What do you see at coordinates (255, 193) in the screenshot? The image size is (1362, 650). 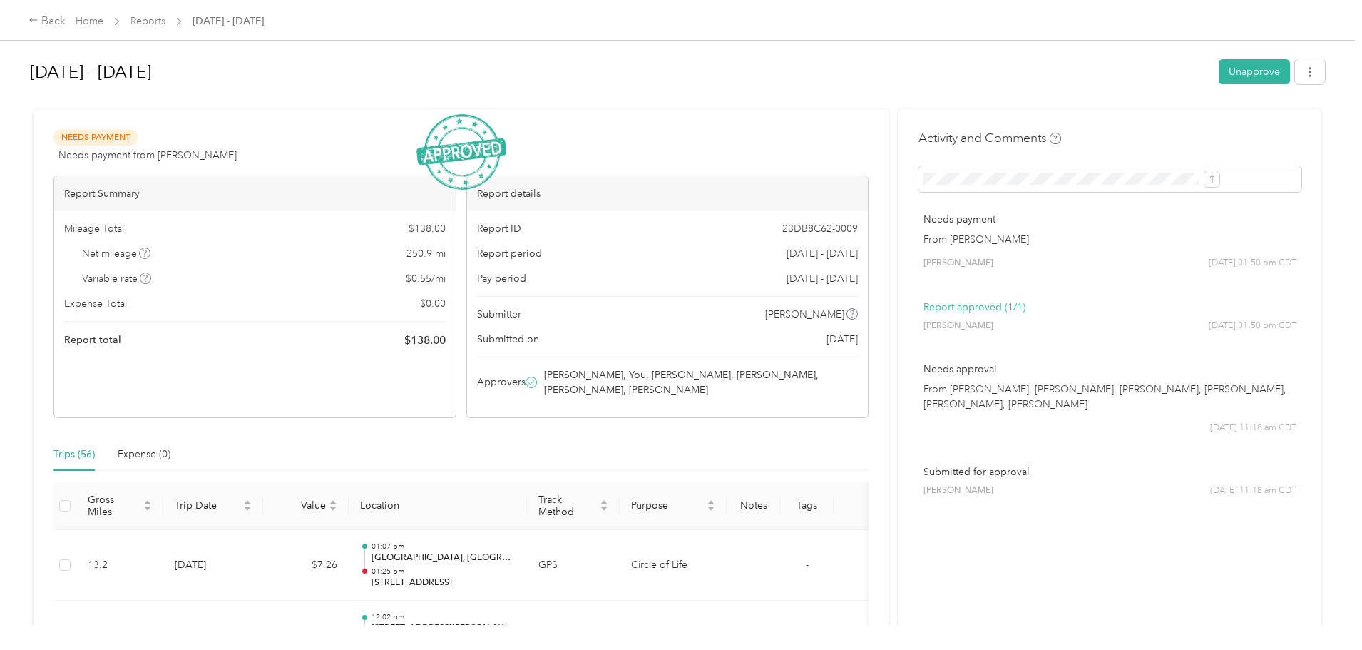 I see `div: Report Summary` at bounding box center [255, 193].